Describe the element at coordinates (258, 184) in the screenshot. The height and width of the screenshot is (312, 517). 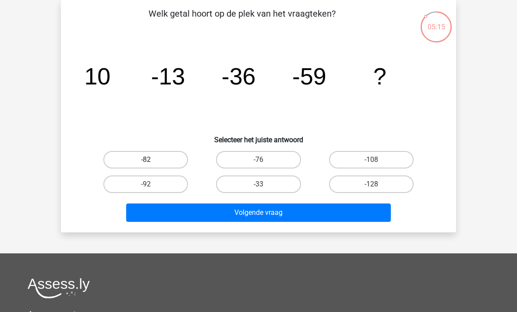
I see `label: -33` at that location.